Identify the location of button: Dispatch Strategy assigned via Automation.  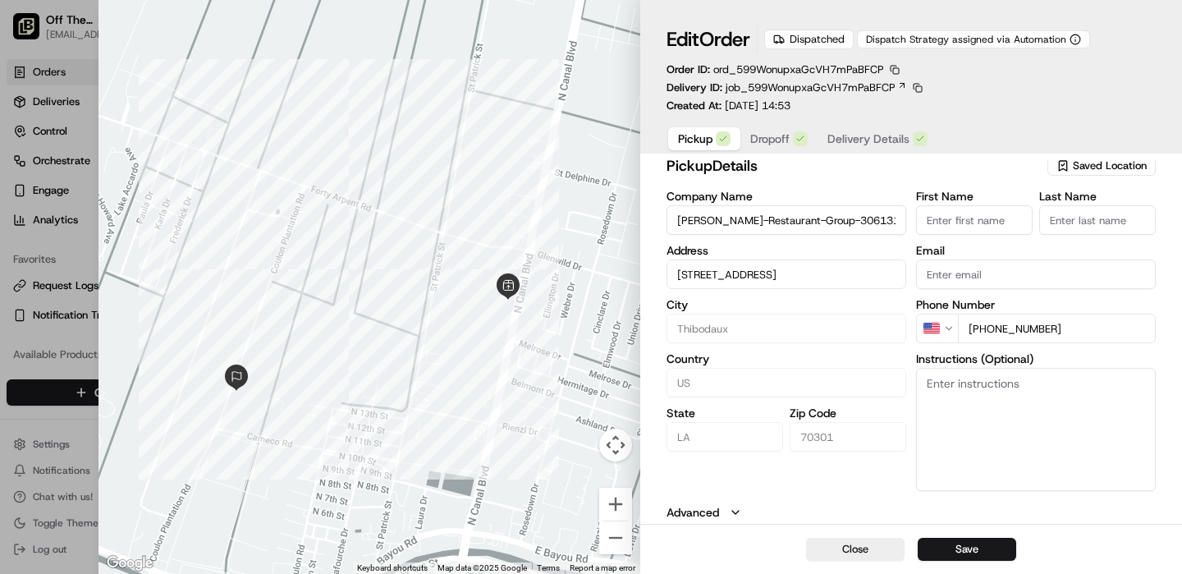
(973, 39).